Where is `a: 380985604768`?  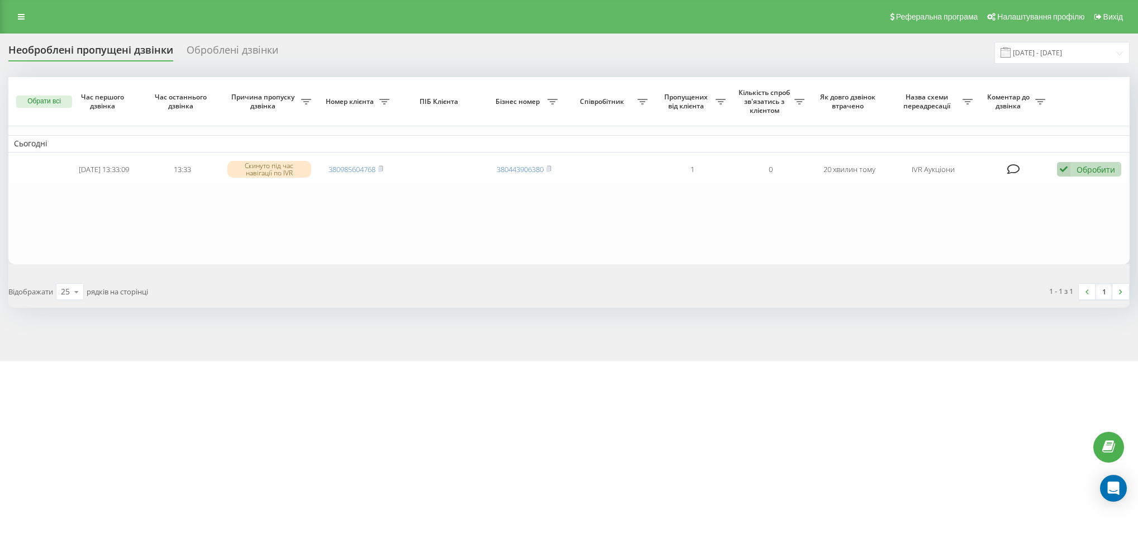
a: 380985604768 is located at coordinates (352, 169).